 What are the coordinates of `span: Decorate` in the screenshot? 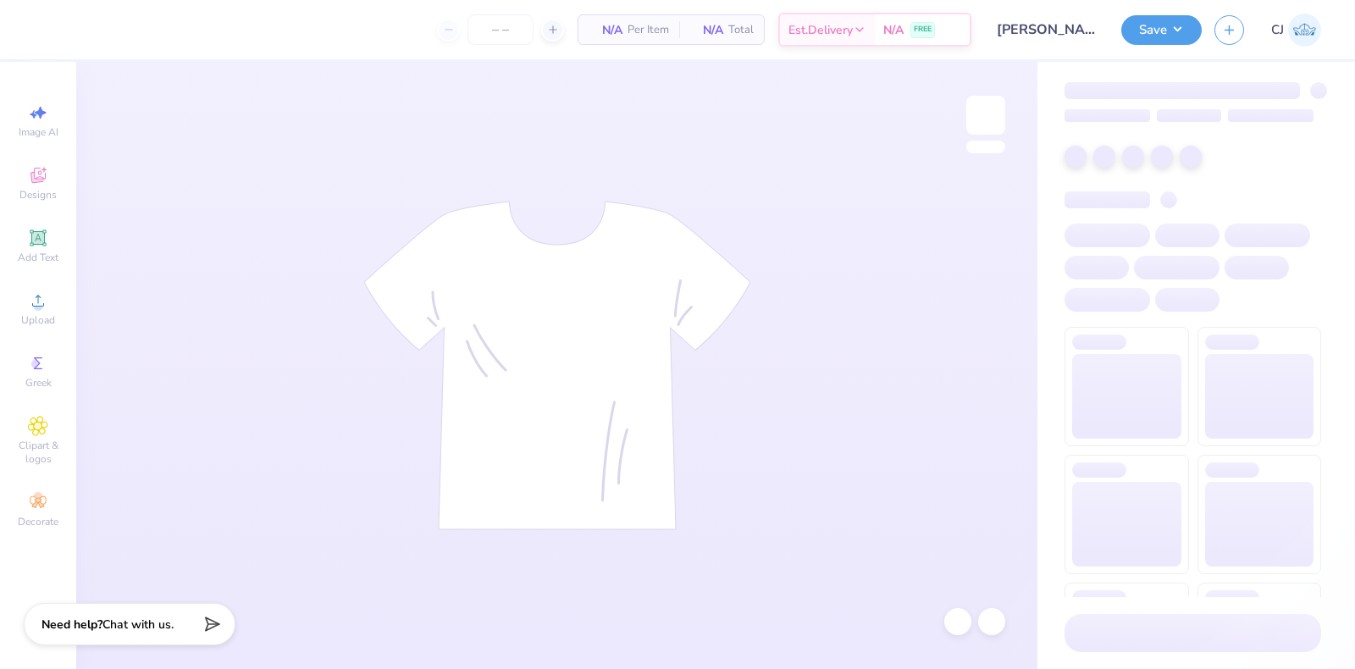 It's located at (38, 522).